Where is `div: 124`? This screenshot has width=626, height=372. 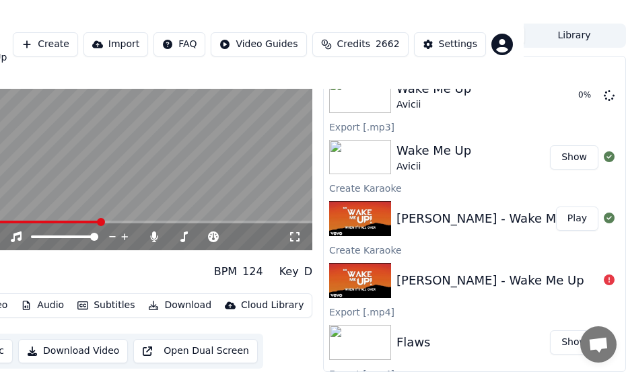
div: 124 is located at coordinates (252, 272).